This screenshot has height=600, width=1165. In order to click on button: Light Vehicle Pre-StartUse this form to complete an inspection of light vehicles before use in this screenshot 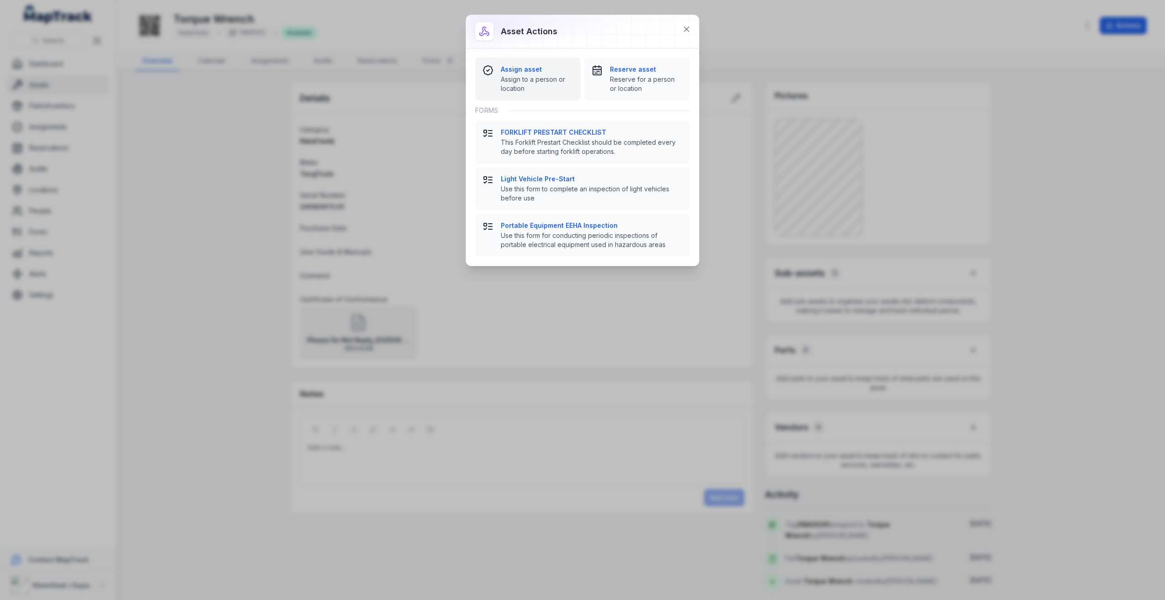, I will do `click(583, 189)`.